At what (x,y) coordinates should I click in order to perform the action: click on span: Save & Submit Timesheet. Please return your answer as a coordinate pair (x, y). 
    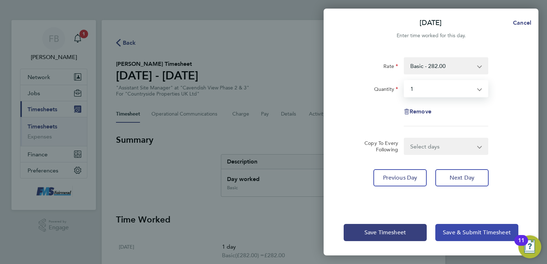
    Looking at the image, I should click on (477, 233).